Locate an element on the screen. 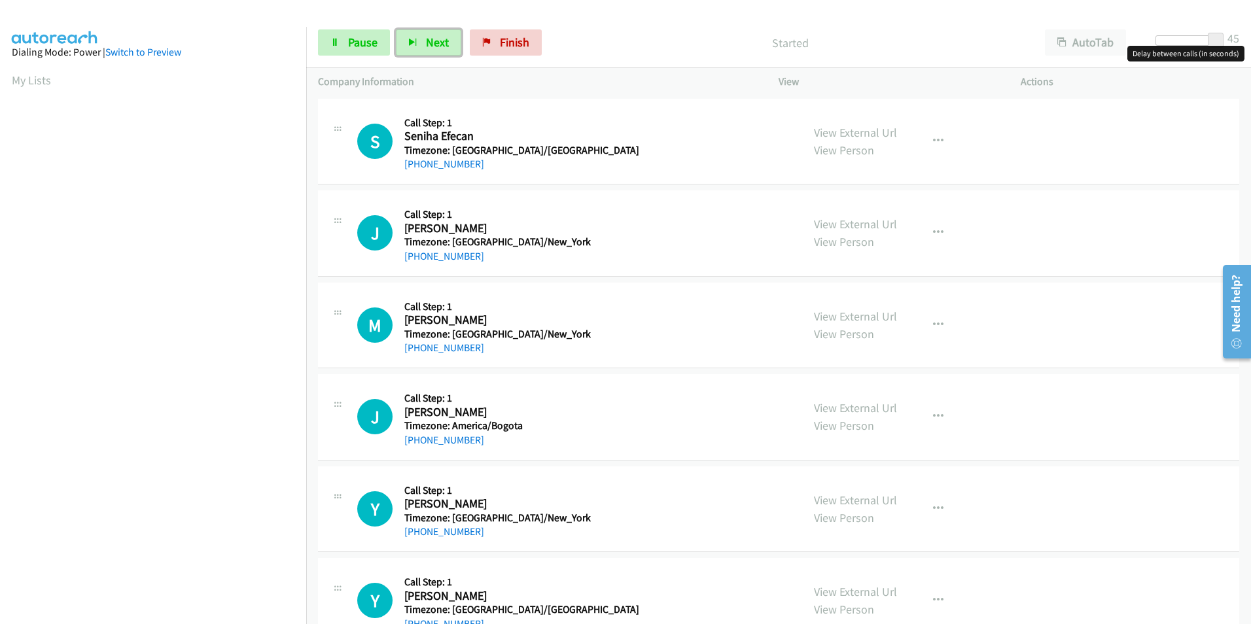  a: Finish is located at coordinates (506, 43).